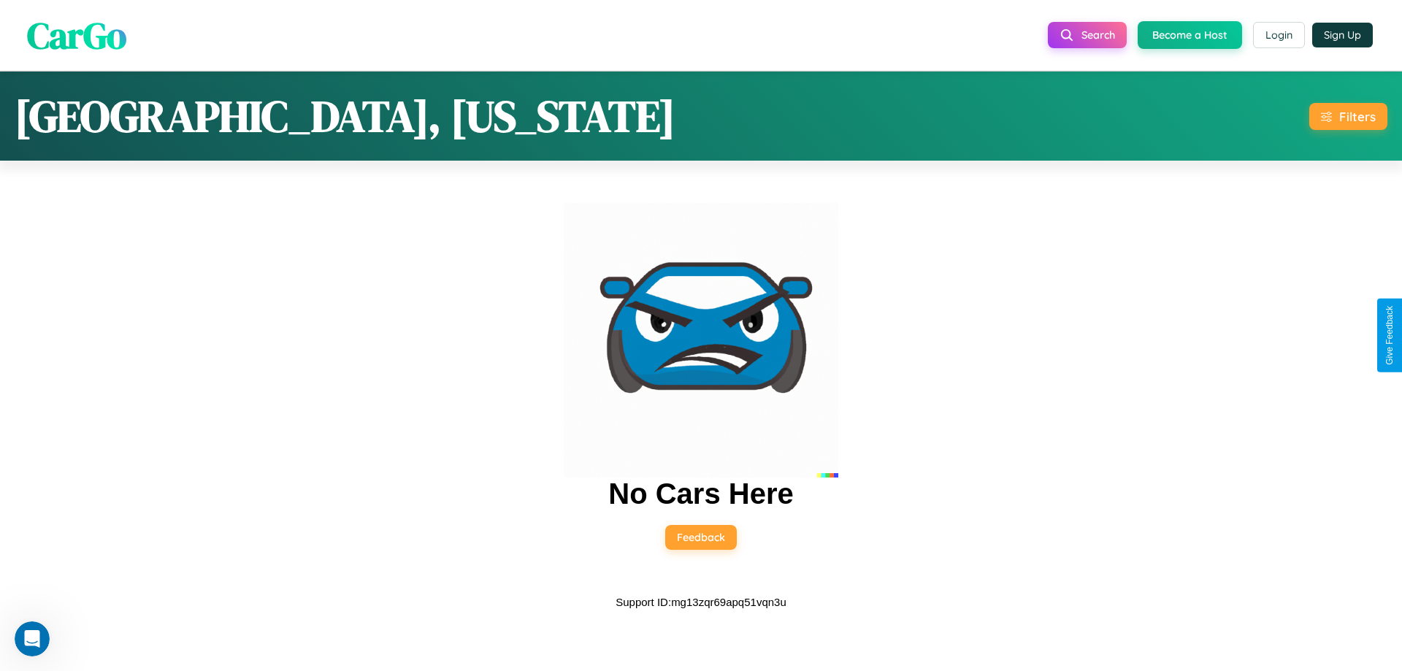 This screenshot has height=671, width=1402. Describe the element at coordinates (1087, 35) in the screenshot. I see `button: Search` at that location.